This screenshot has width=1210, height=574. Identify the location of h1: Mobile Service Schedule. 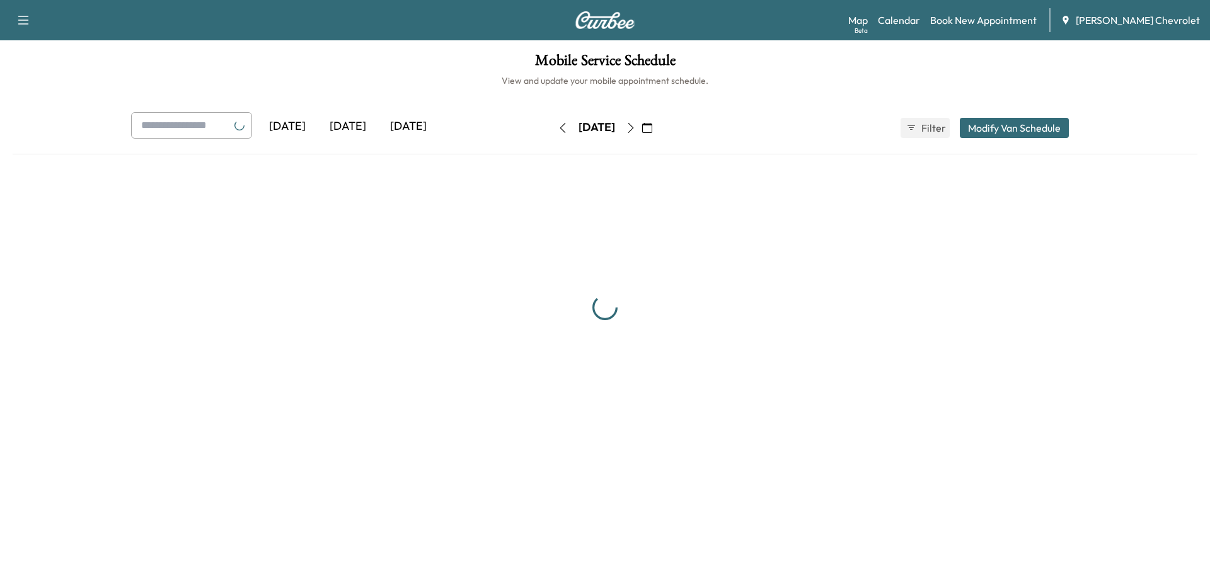
(605, 64).